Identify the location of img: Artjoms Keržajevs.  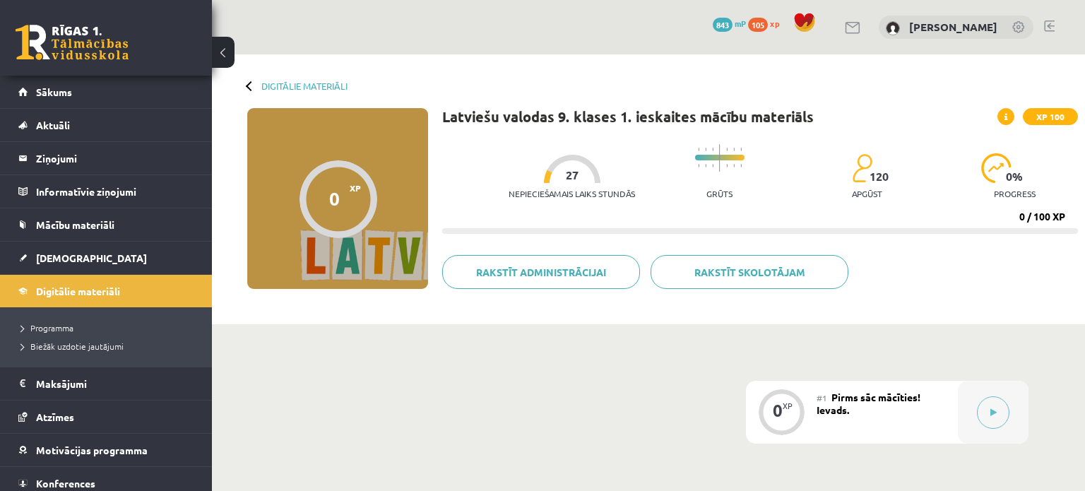
(892, 28).